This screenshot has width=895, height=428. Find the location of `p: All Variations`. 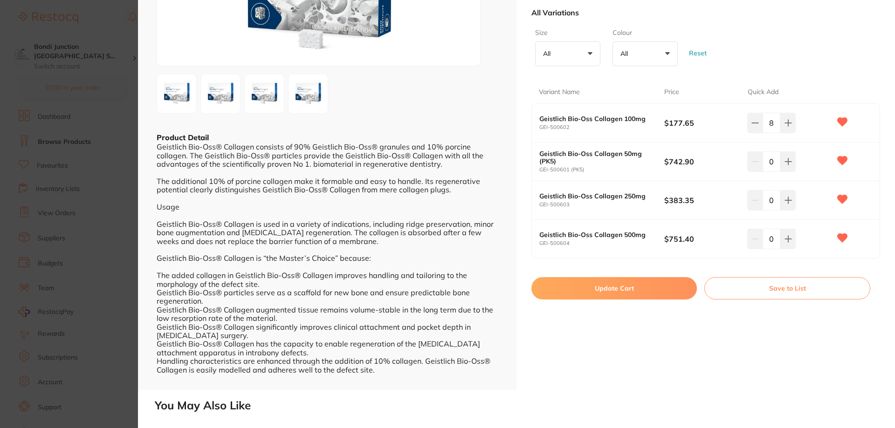

p: All Variations is located at coordinates (555, 13).